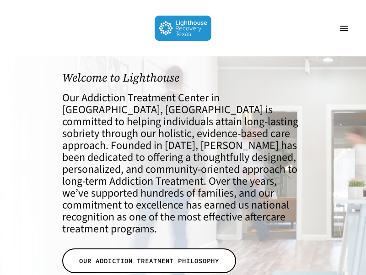 Image resolution: width=366 pixels, height=275 pixels. Describe the element at coordinates (149, 261) in the screenshot. I see `span: OUR ADDICTION TREATMENT PHILOSOPHY` at that location.